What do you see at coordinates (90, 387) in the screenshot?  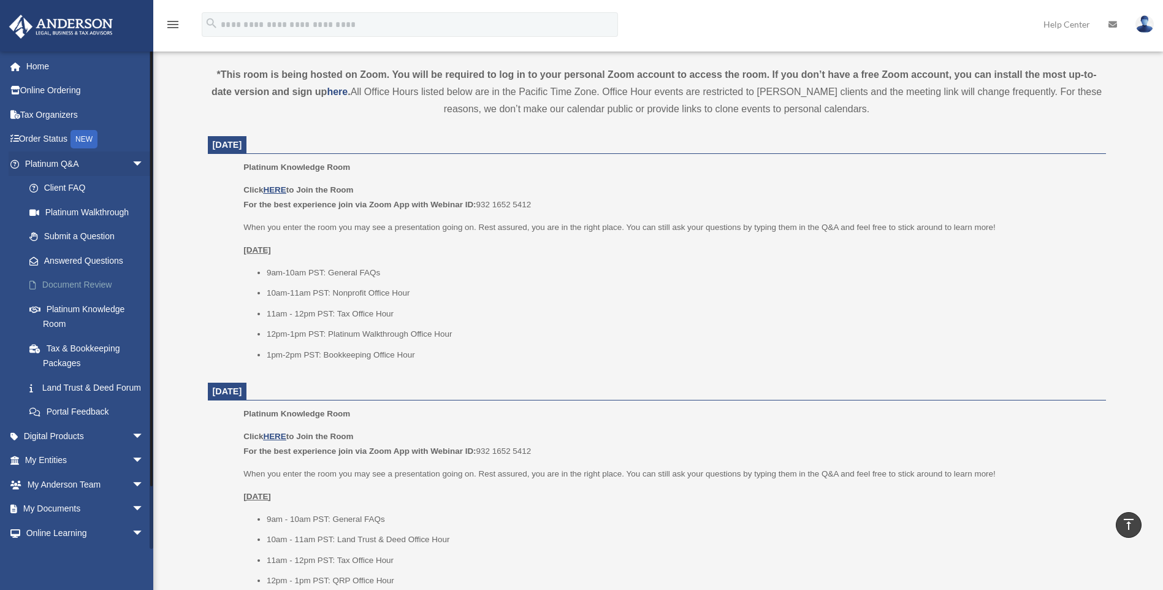 I see `a: Land Trust & Deed Forum` at bounding box center [90, 387].